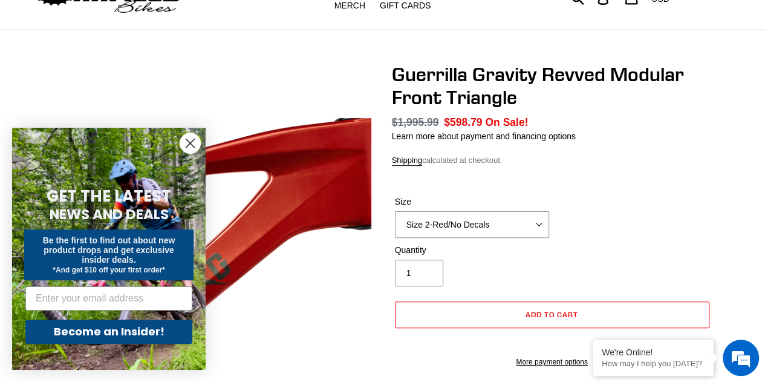 The image size is (765, 382). Describe the element at coordinates (552, 314) in the screenshot. I see `button: Add to cart` at that location.